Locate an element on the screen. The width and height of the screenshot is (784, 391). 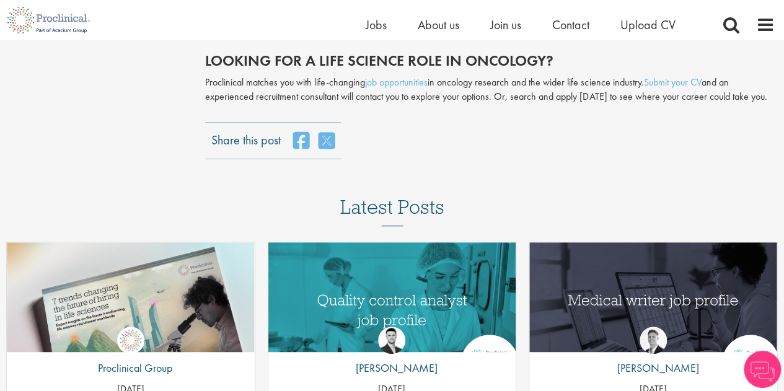
span: Upload CV is located at coordinates (648, 25).